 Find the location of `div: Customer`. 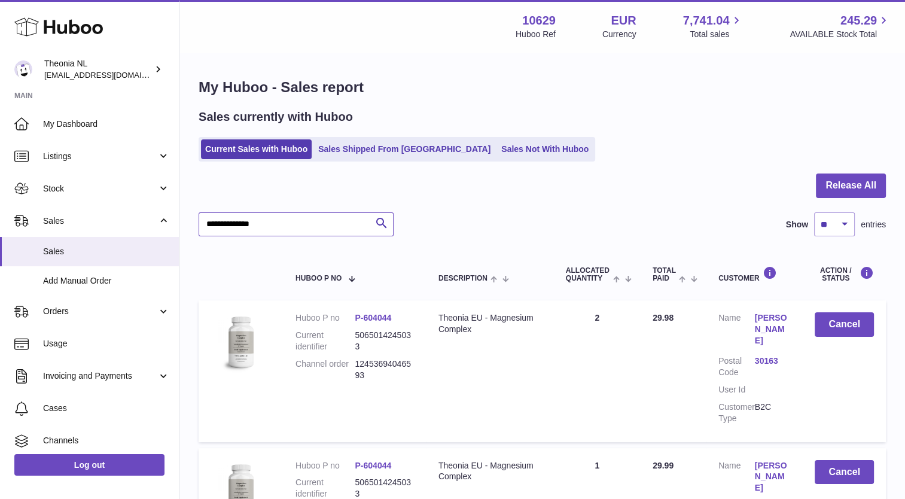

div: Customer is located at coordinates (755, 274).